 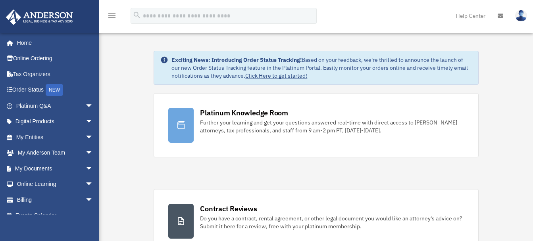 I want to click on a: Events Calendar, so click(x=55, y=216).